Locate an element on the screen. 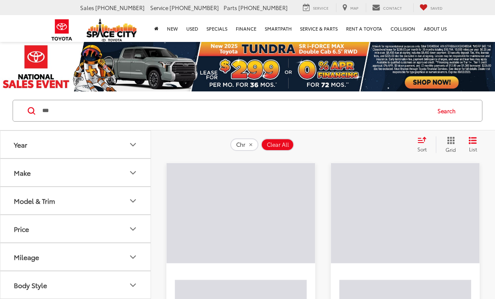 The image size is (495, 299). button: MileageMileage is located at coordinates (76, 257).